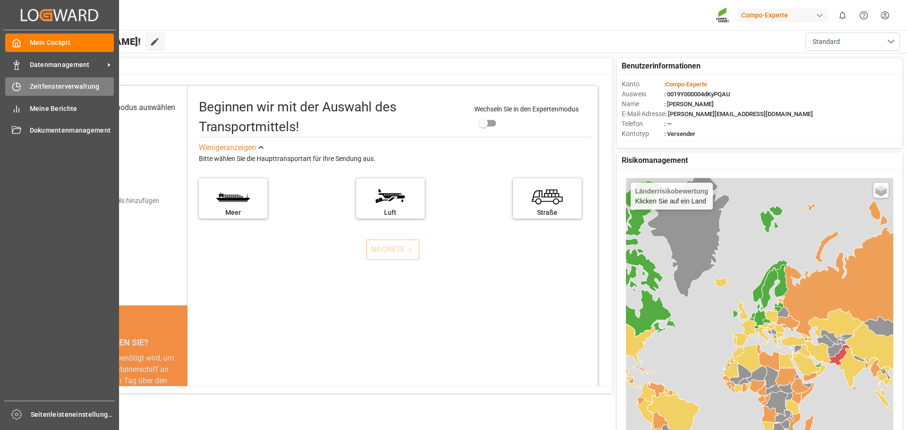 This screenshot has width=907, height=430. I want to click on button: Compo-Experte, so click(785, 15).